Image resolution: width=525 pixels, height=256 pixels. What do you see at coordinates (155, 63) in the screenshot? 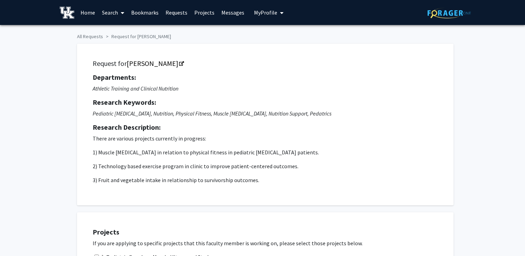
I see `a: Opens in a new tab` at bounding box center [155, 63].